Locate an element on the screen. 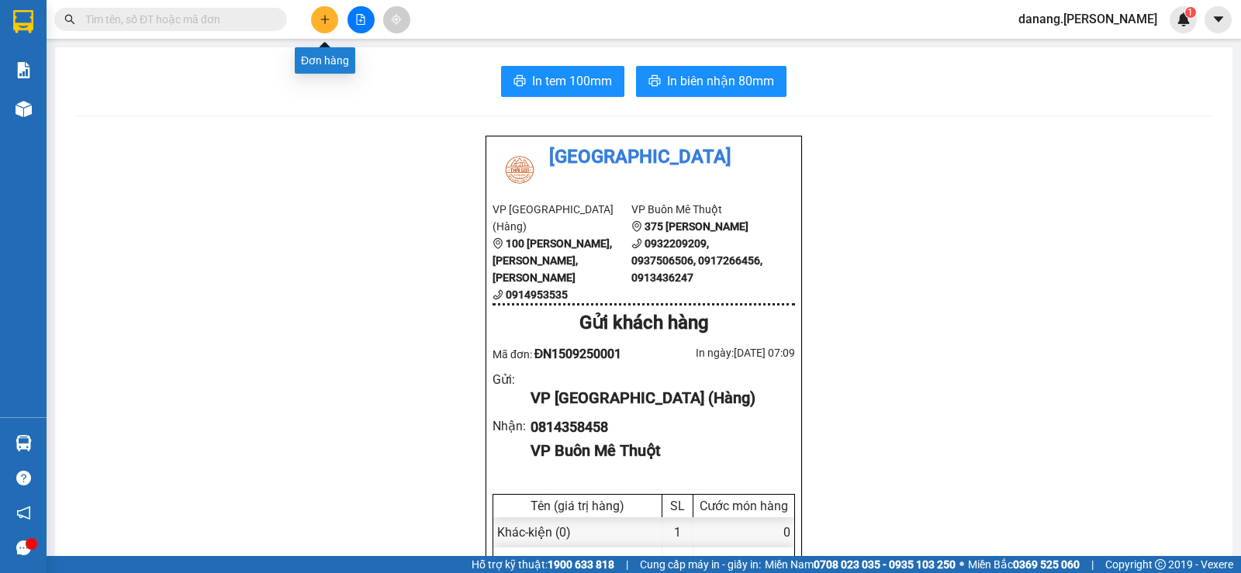 The image size is (1241, 573). div: Gửi khách hàng is located at coordinates (644, 323).